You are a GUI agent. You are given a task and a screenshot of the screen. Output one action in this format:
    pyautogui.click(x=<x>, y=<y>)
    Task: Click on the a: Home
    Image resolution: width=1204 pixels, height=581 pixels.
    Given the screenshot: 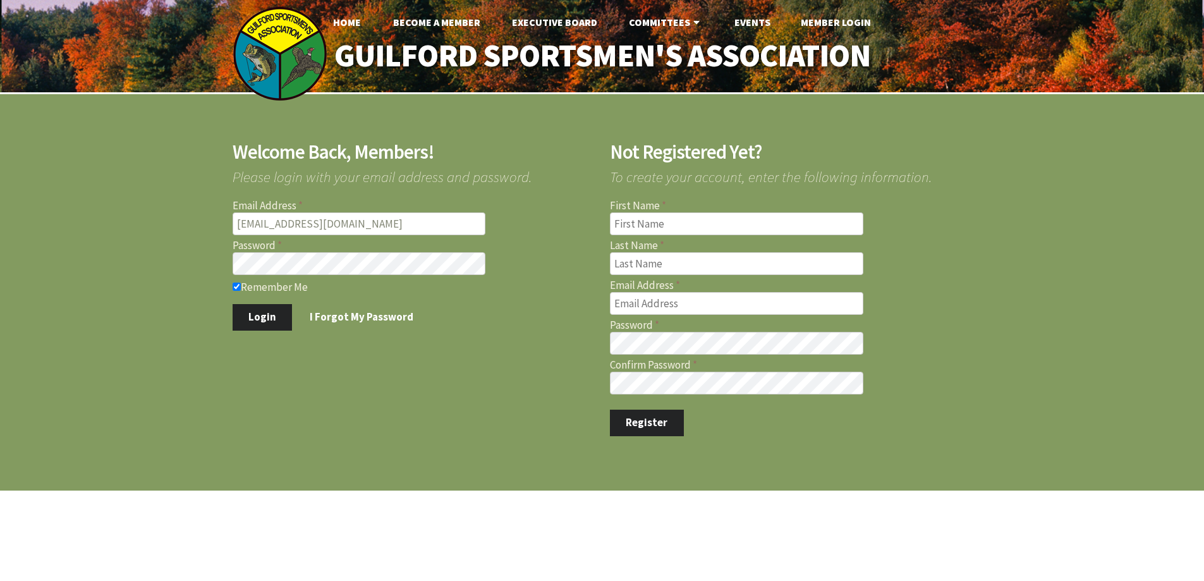 What is the action you would take?
    pyautogui.click(x=347, y=22)
    